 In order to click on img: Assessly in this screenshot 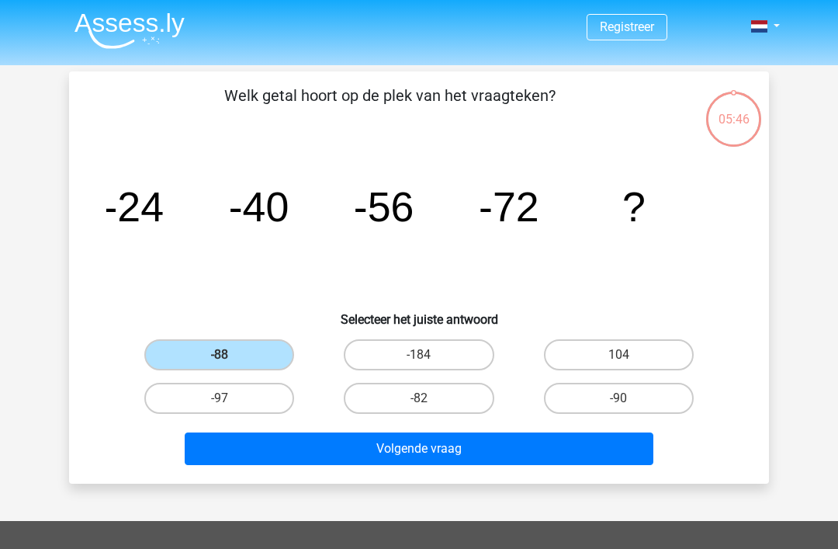, I will do `click(130, 30)`.